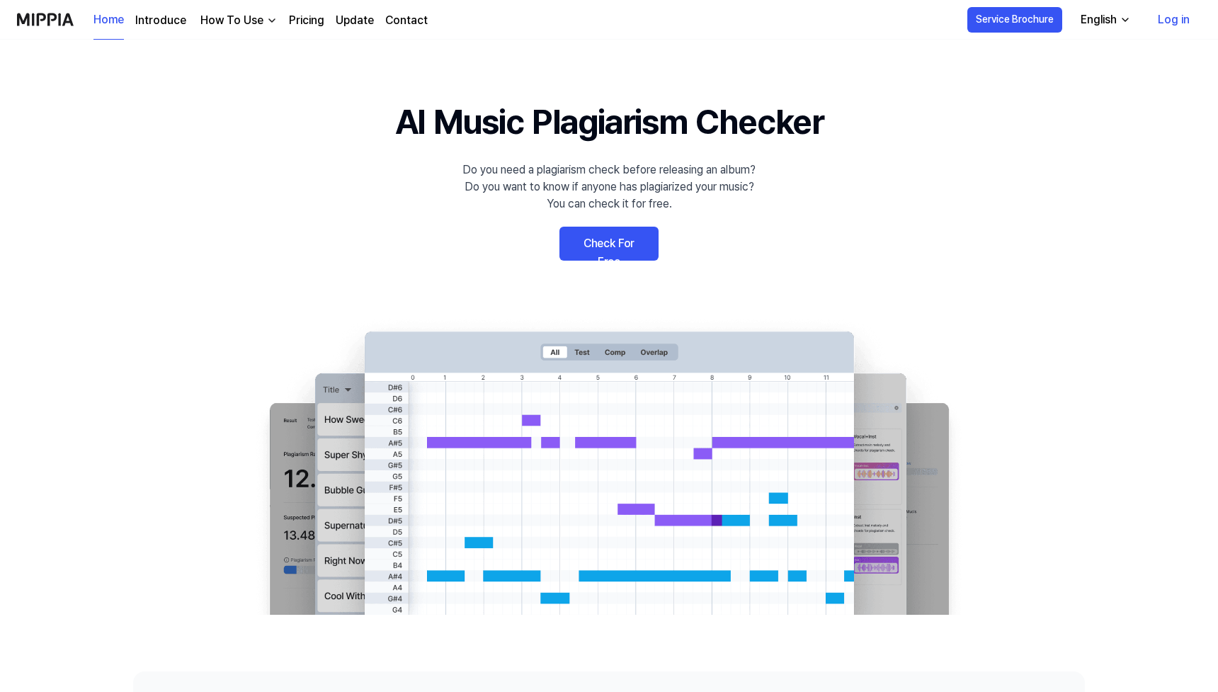 The width and height of the screenshot is (1218, 692). What do you see at coordinates (307, 21) in the screenshot?
I see `a: Pricing` at bounding box center [307, 21].